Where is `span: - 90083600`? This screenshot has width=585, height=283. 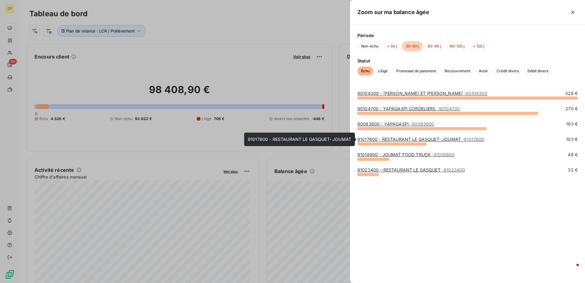
span: - 90083600 is located at coordinates (422, 124).